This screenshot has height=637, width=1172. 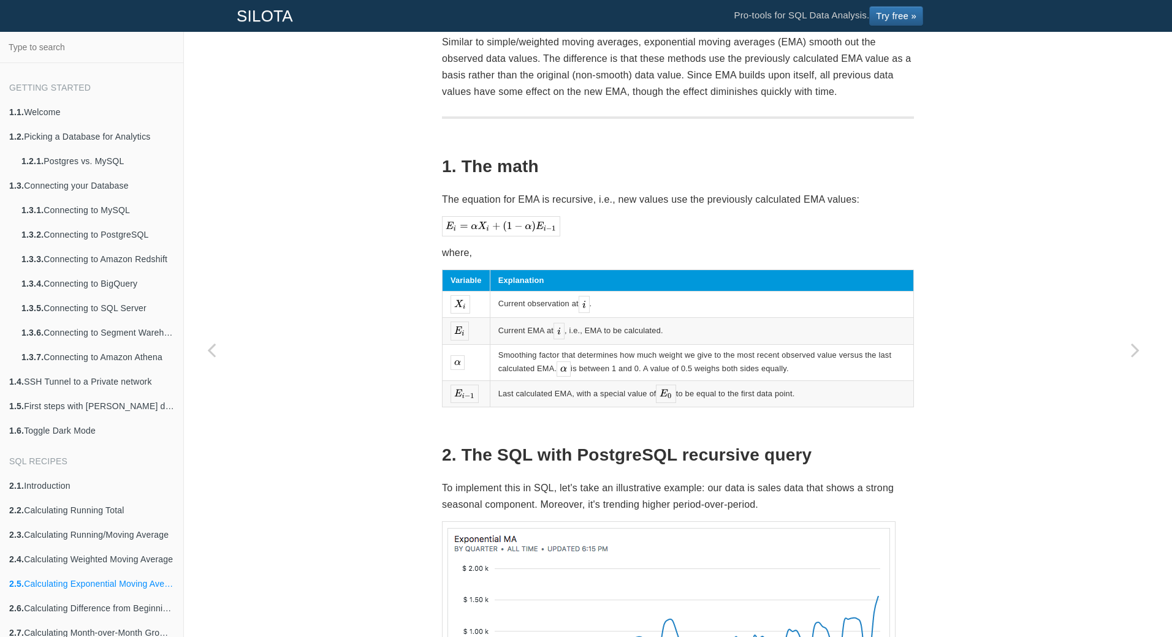 I want to click on p: To implement this in SQL, let's take an illustrative example: our data is sales data that shows a..., so click(x=678, y=496).